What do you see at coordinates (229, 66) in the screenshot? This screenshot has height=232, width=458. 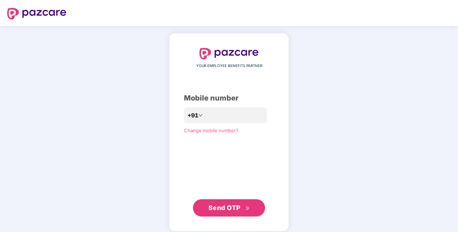 I see `span: YOUR EMPLOYEE BENEFITS PARTNER` at bounding box center [229, 66].